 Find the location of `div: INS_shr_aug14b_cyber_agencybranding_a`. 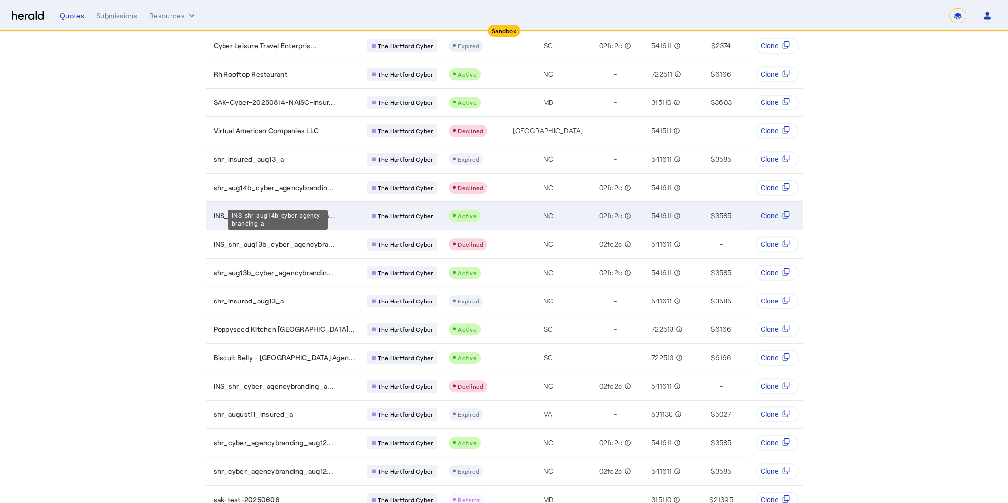

div: INS_shr_aug14b_cyber_agencybranding_a is located at coordinates (278, 220).